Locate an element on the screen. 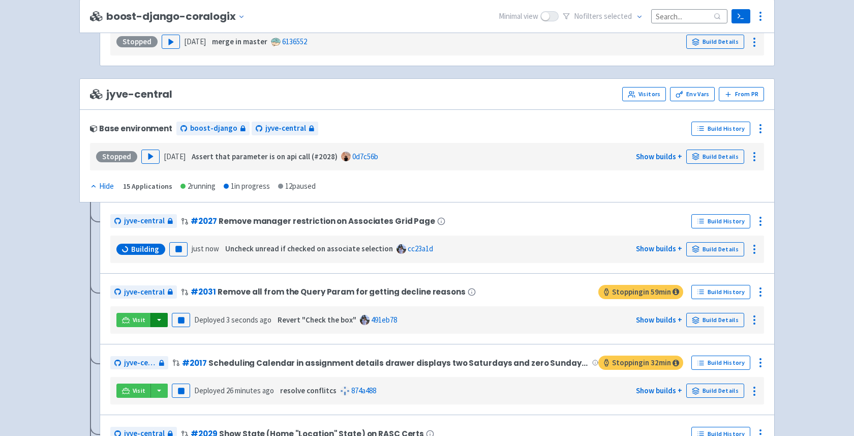  a: 874a488 is located at coordinates (364, 390).